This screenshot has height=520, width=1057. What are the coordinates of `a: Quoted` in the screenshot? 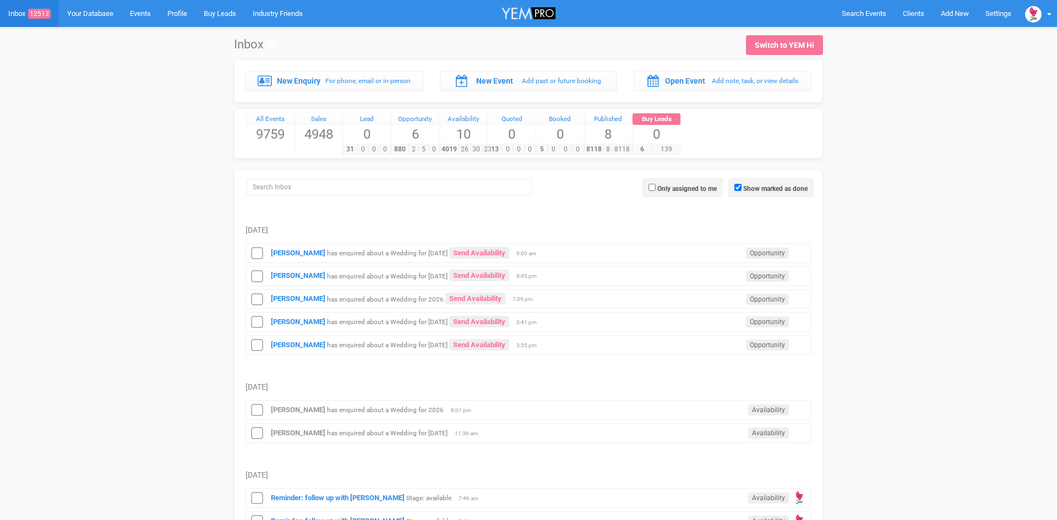 It's located at (511, 119).